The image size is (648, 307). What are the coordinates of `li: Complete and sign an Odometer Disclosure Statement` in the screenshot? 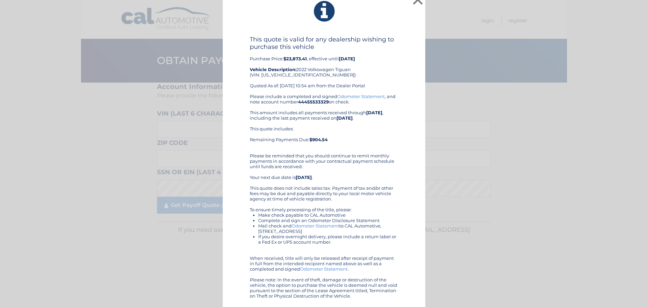 It's located at (328, 221).